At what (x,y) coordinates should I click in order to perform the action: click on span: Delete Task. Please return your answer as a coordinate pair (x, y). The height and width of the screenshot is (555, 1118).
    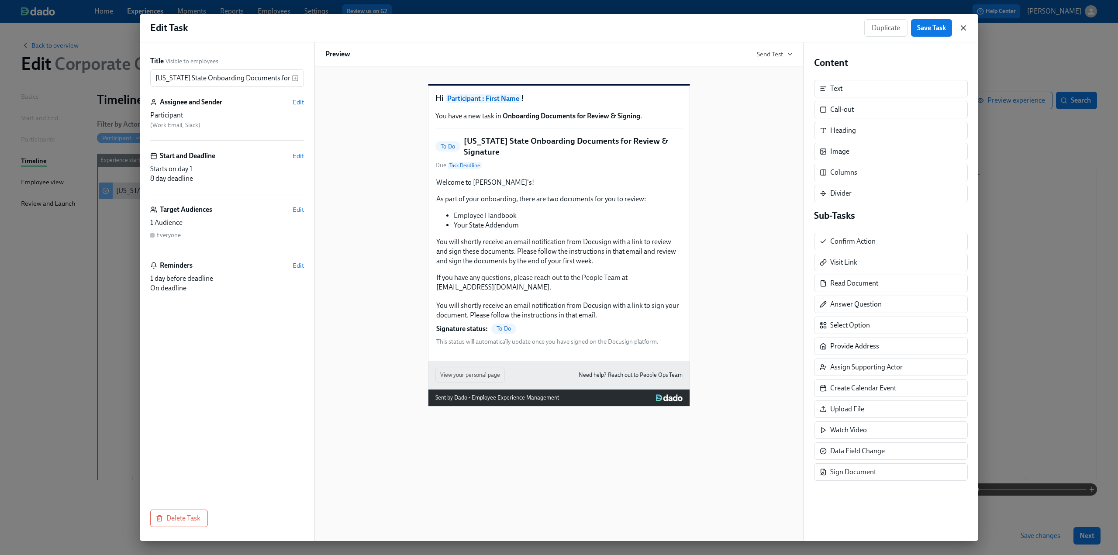
    Looking at the image, I should click on (179, 519).